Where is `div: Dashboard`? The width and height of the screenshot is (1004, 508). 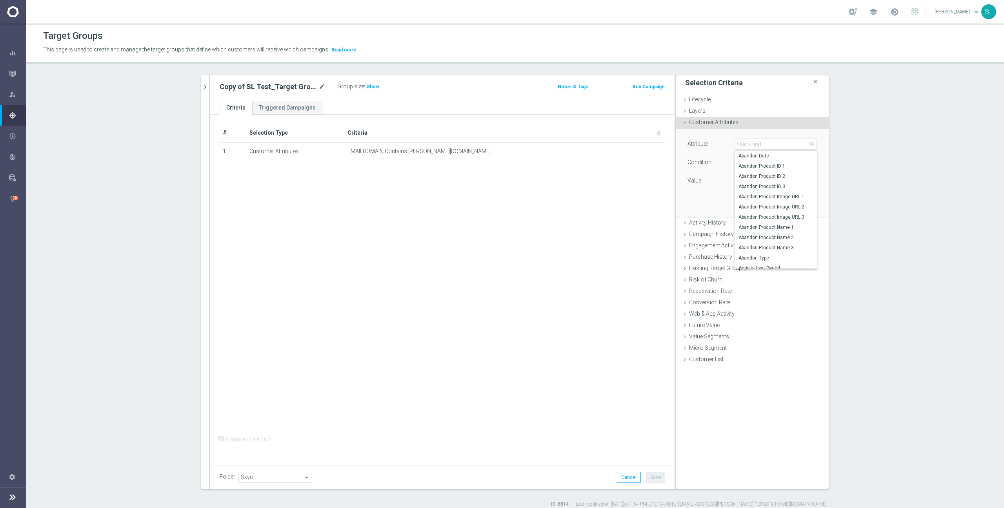
div: Dashboard is located at coordinates (17, 53).